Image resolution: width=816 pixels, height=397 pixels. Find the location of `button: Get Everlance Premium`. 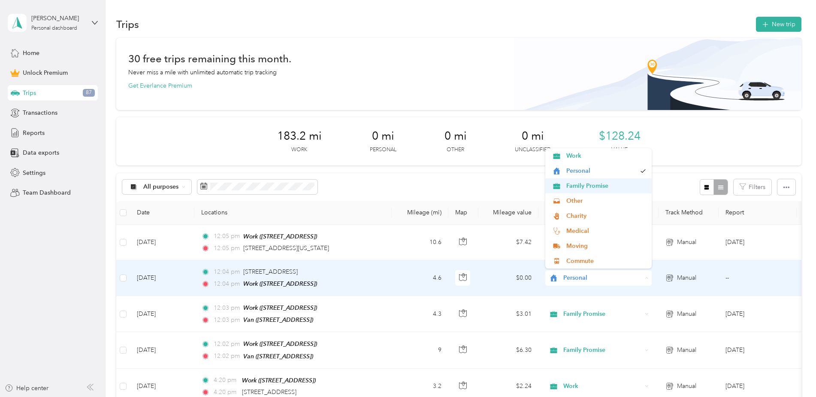

button: Get Everlance Premium is located at coordinates (160, 85).